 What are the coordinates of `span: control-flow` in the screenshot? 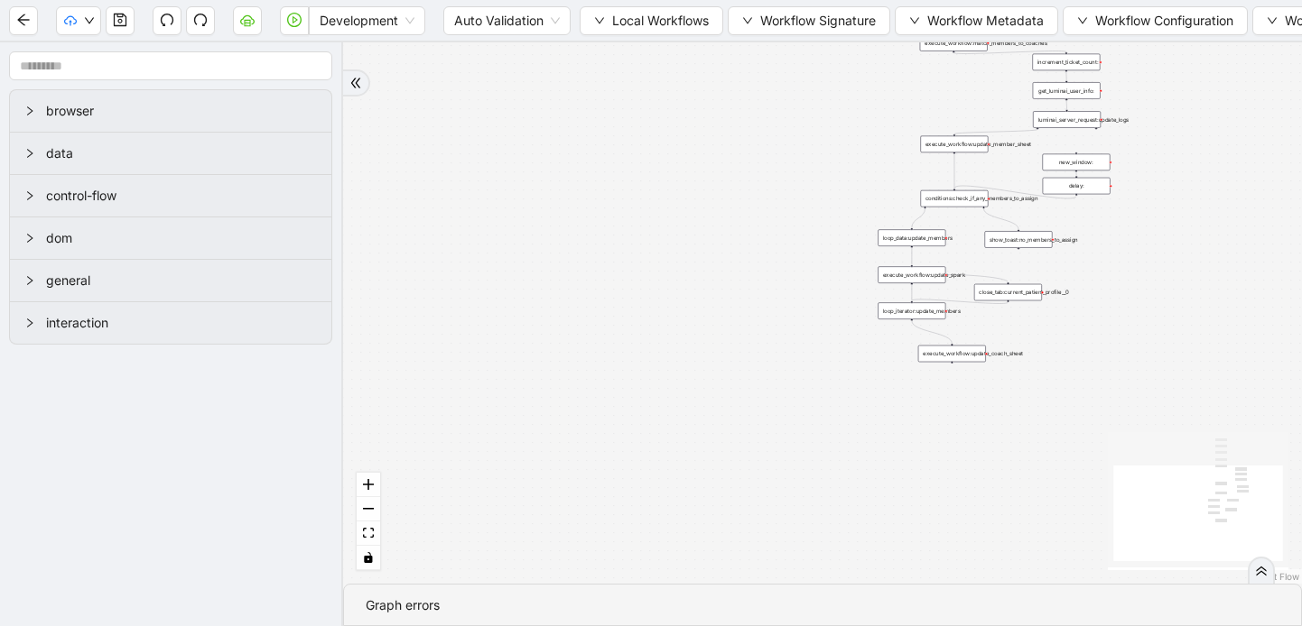 It's located at (181, 196).